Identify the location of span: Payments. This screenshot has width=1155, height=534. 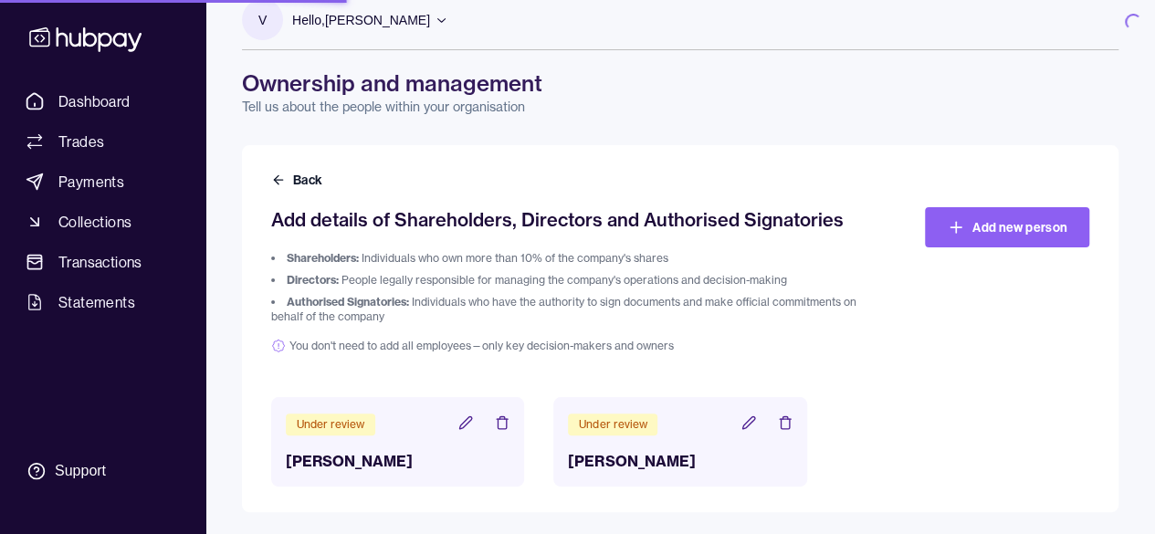
(91, 182).